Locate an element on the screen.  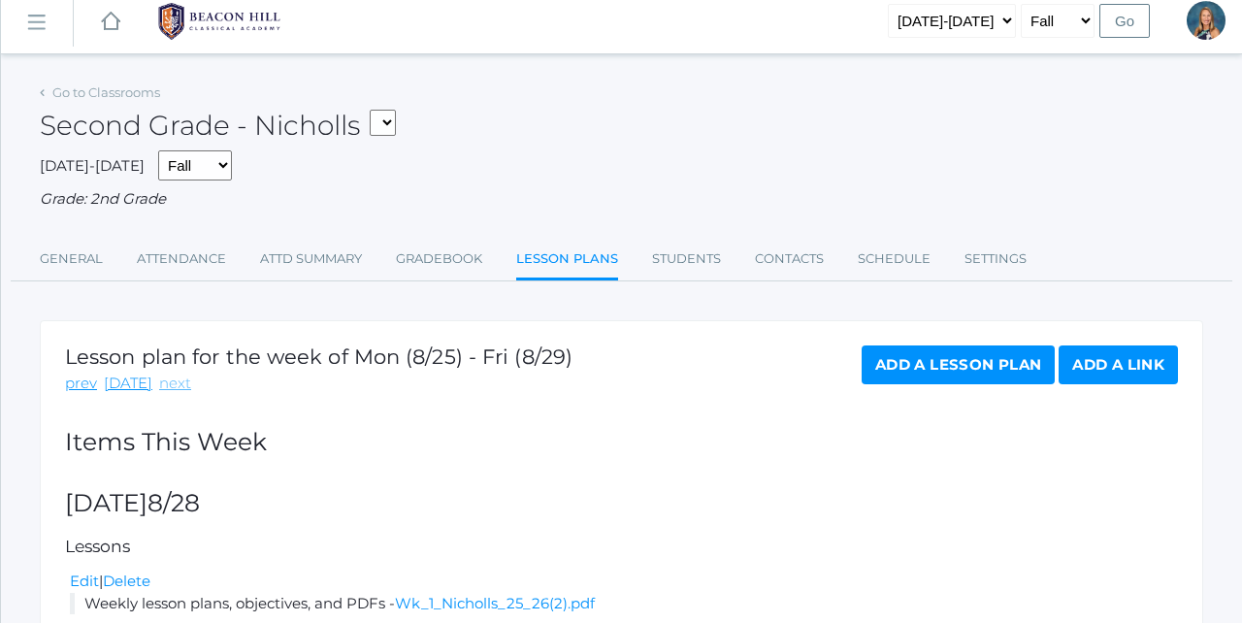
a: Settings is located at coordinates (995, 259).